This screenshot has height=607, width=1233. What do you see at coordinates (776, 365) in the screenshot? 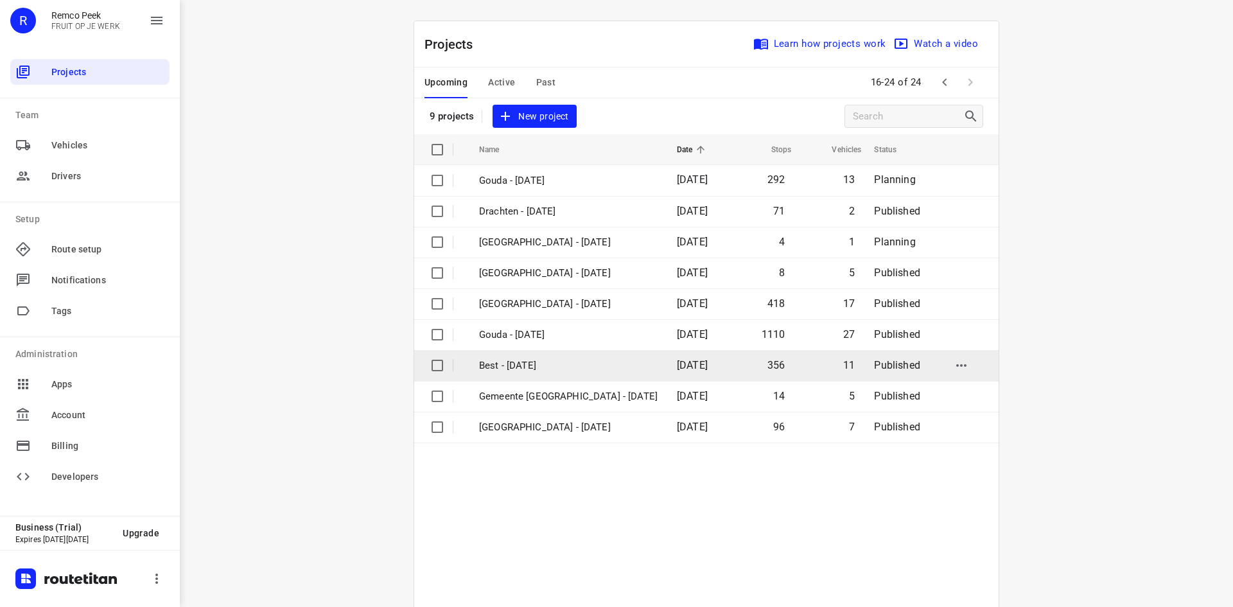
I see `span: 356` at bounding box center [776, 365].